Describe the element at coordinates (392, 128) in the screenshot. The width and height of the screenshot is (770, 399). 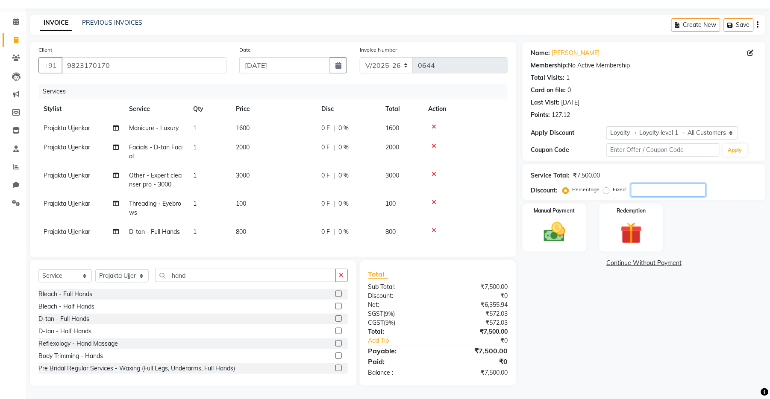
I see `span: 1600` at that location.